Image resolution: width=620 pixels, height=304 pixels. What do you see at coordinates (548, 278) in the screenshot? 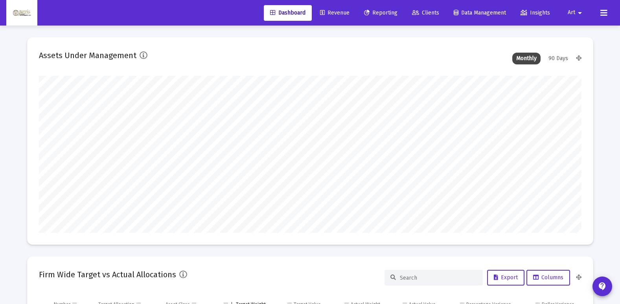
I see `span: Columns` at bounding box center [548, 278].